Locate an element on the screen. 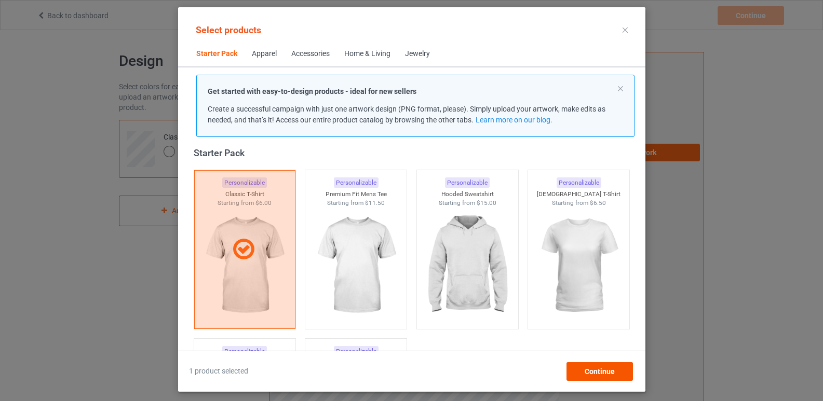  div: Hooded Sweatshirt is located at coordinates (467, 194).